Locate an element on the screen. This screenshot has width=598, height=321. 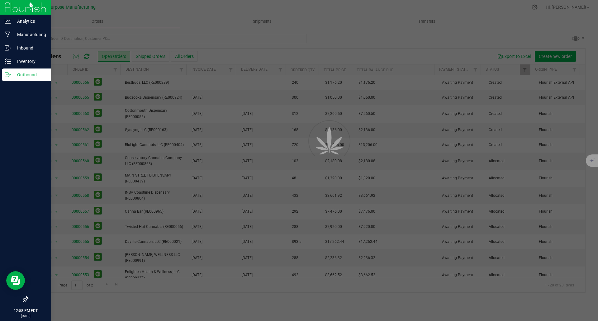
p: Manufacturing is located at coordinates (30, 35).